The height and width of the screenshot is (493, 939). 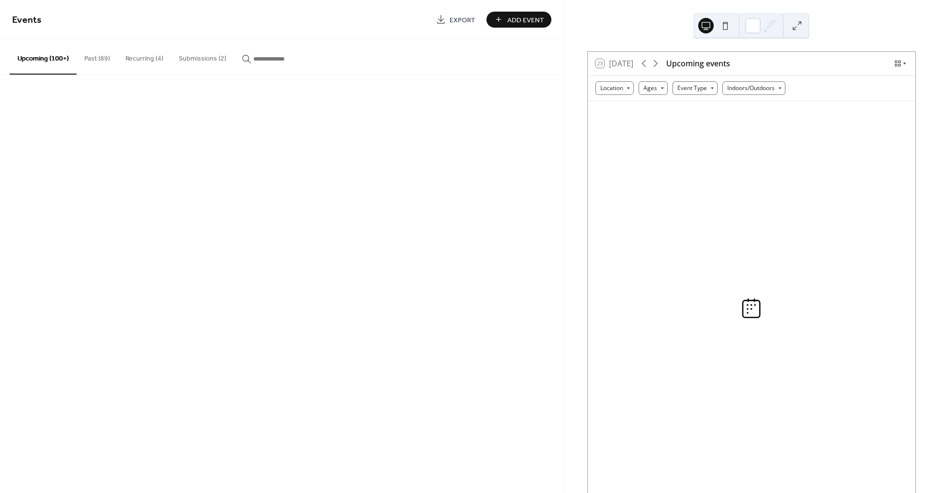 I want to click on button: Add Event, so click(x=519, y=19).